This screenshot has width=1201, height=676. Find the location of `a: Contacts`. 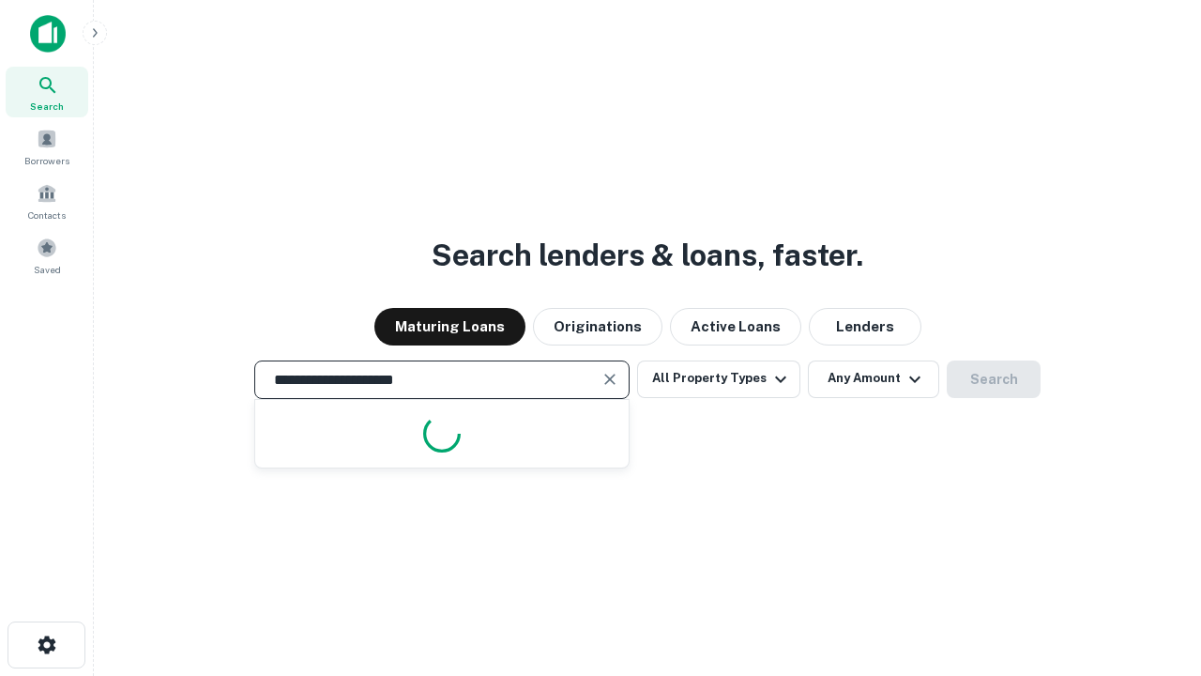

a: Contacts is located at coordinates (47, 201).